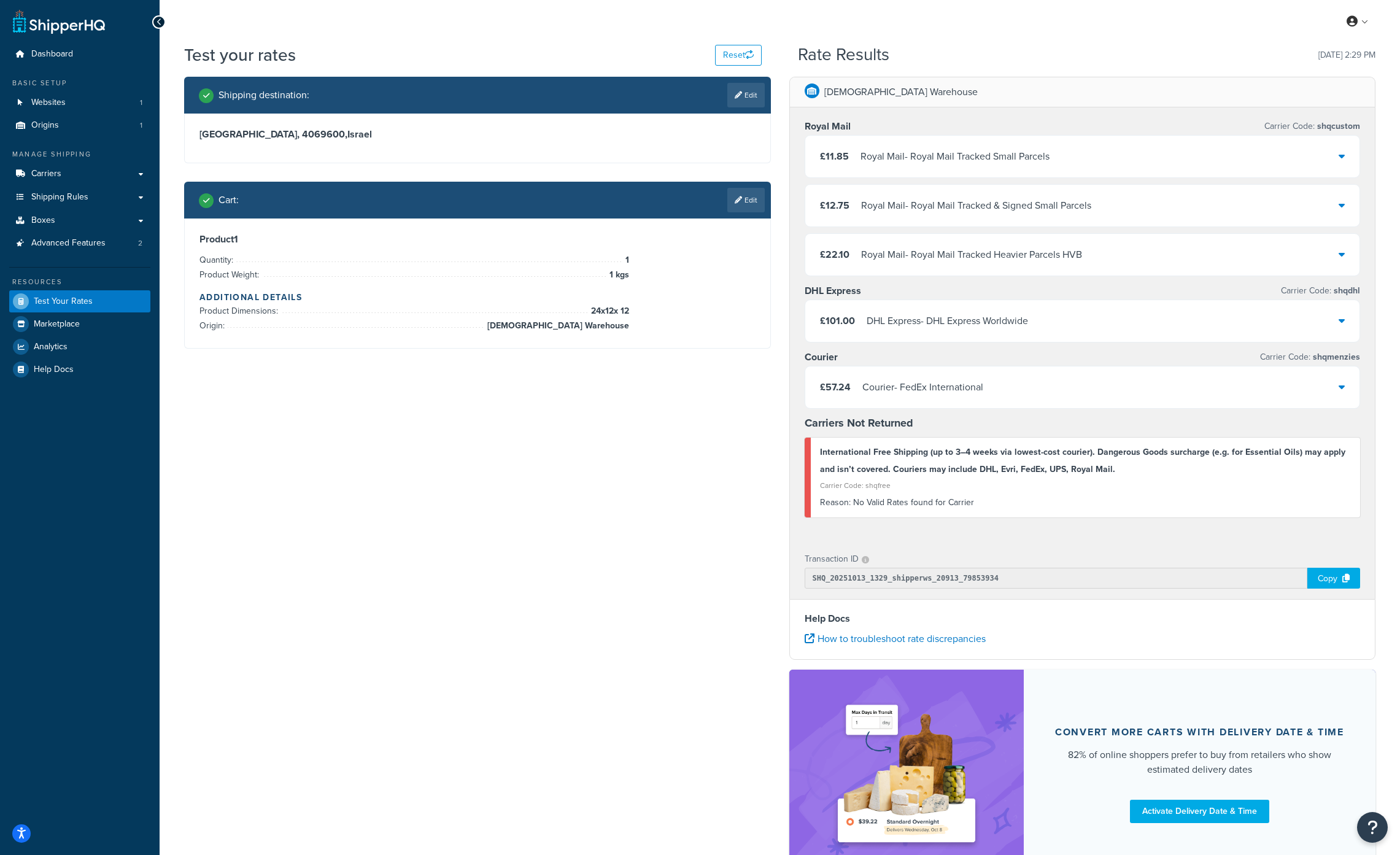  I want to click on h4: Help Docs, so click(1082, 619).